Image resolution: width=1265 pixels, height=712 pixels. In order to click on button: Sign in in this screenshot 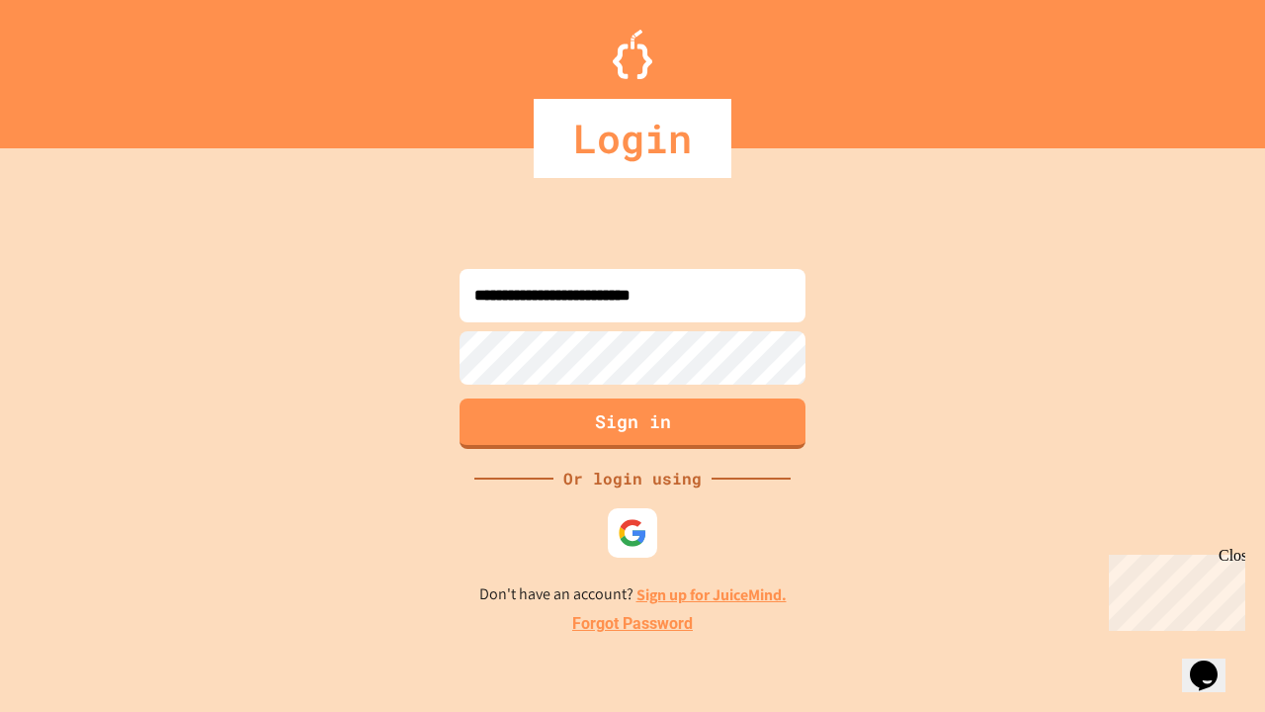, I will do `click(632, 423)`.